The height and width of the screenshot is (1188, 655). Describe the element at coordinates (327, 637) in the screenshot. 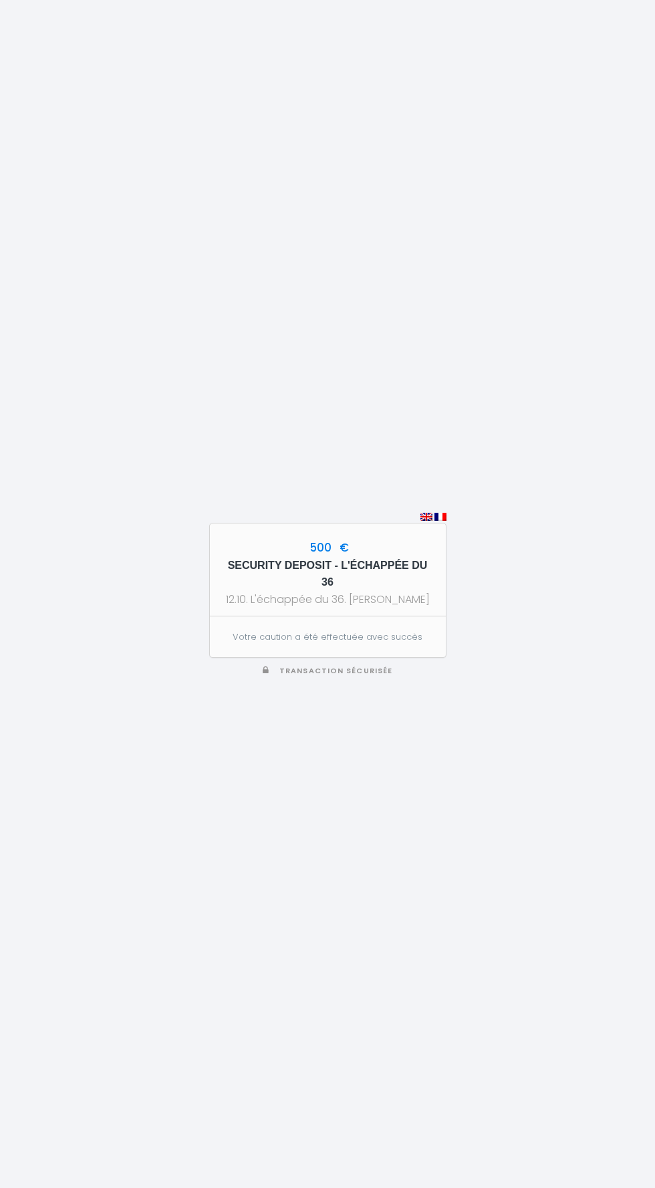

I see `p: Votre caution a été effectuée avec succès` at that location.